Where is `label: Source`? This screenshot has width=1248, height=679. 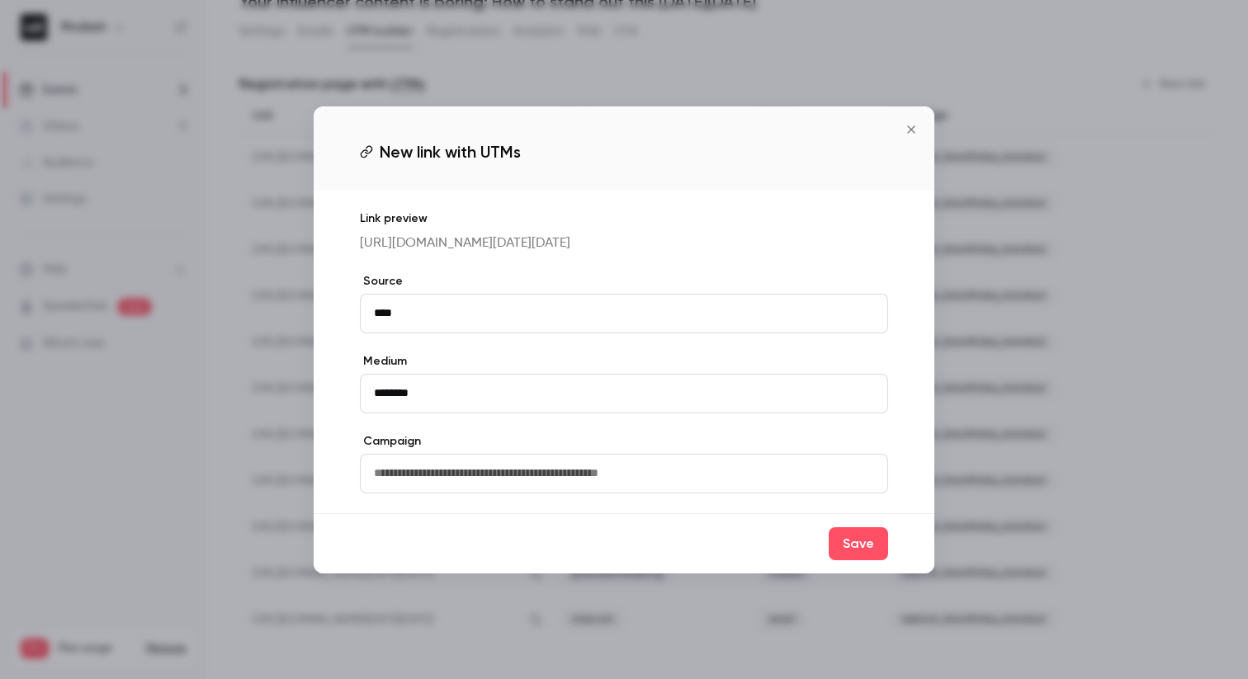 label: Source is located at coordinates (624, 281).